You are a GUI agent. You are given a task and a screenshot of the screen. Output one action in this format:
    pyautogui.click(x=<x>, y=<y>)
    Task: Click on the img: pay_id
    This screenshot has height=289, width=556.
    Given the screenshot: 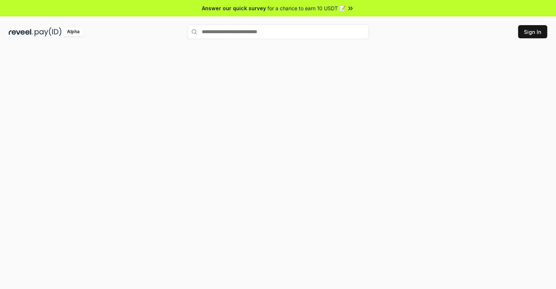 What is the action you would take?
    pyautogui.click(x=48, y=32)
    